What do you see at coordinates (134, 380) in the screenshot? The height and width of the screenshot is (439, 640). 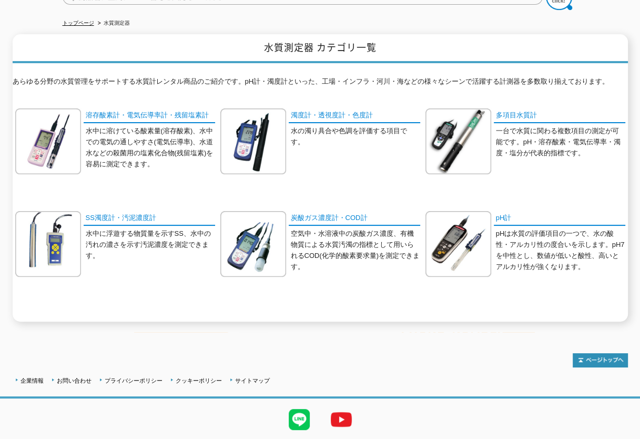 I see `a: プライバシーポリシー` at bounding box center [134, 380].